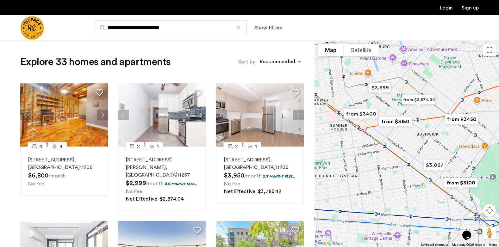  I want to click on img: logo, so click(32, 28).